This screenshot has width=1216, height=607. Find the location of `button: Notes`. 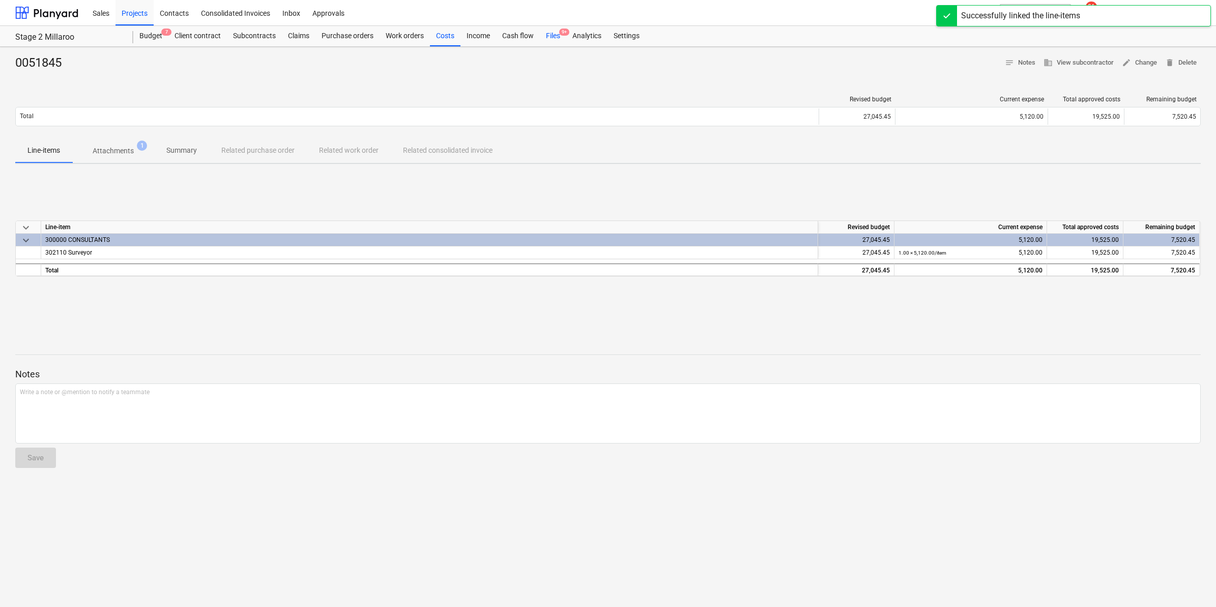

button: Notes is located at coordinates (1020, 63).